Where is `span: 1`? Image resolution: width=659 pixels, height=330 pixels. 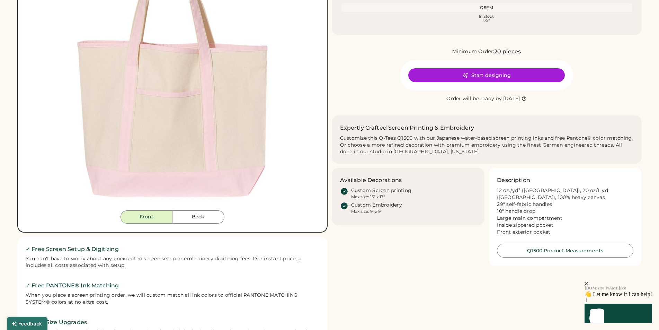
span: 1 is located at coordinates (43, 59).